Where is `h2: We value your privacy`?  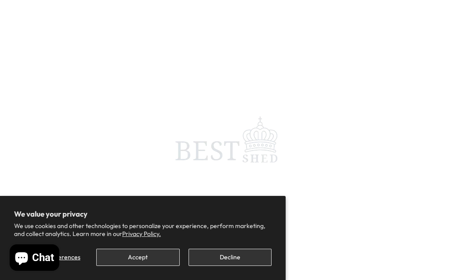 h2: We value your privacy is located at coordinates (143, 214).